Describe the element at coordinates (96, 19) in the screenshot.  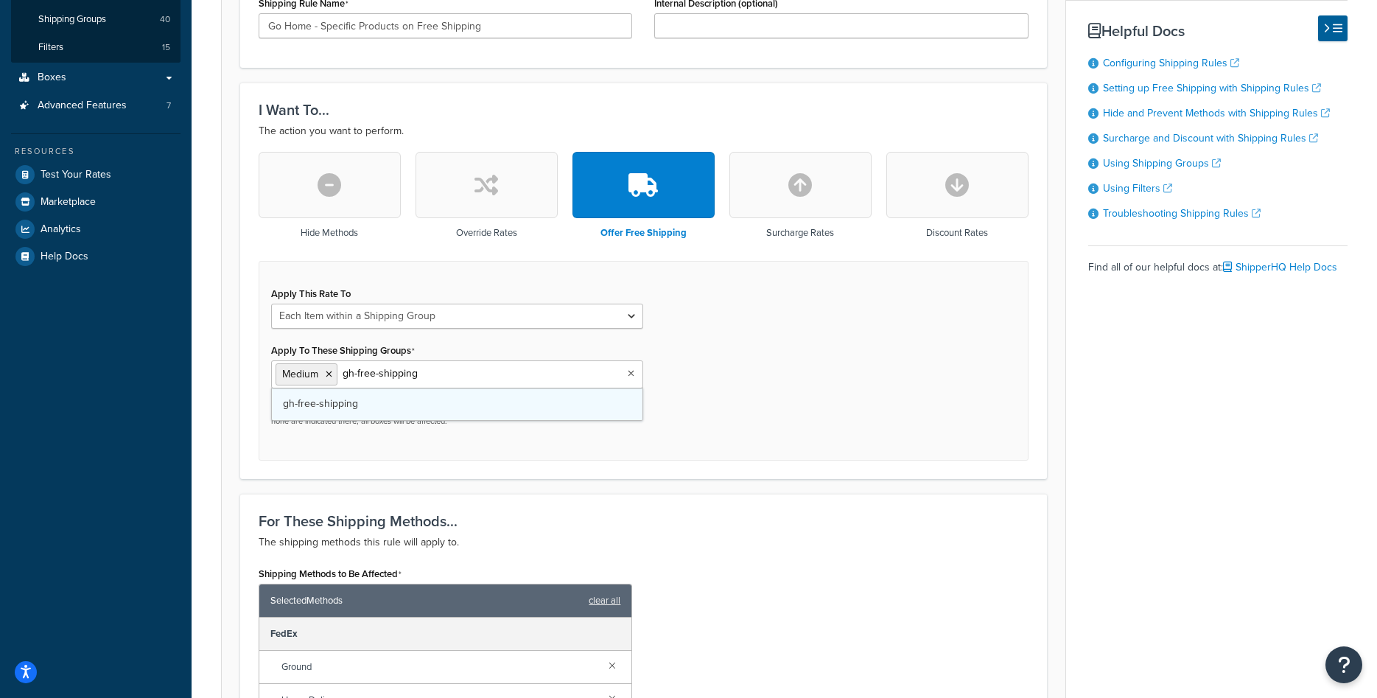
I see `li: Shipping Groups` at that location.